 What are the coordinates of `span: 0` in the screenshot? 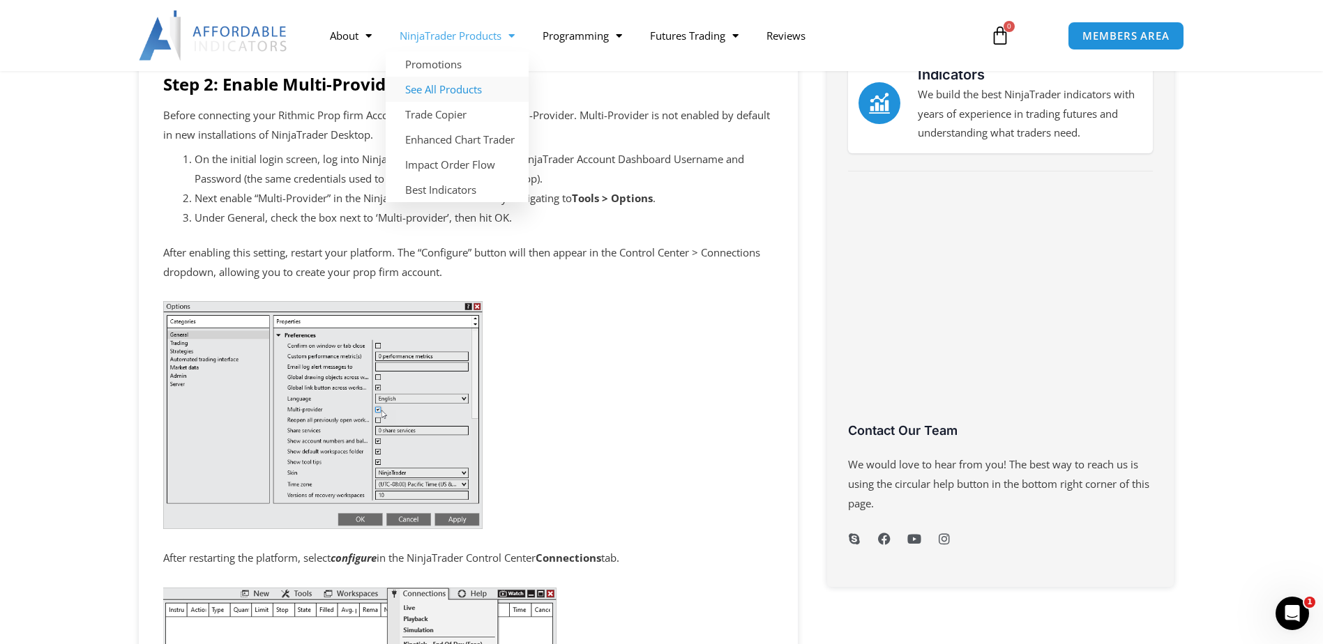 It's located at (1009, 26).